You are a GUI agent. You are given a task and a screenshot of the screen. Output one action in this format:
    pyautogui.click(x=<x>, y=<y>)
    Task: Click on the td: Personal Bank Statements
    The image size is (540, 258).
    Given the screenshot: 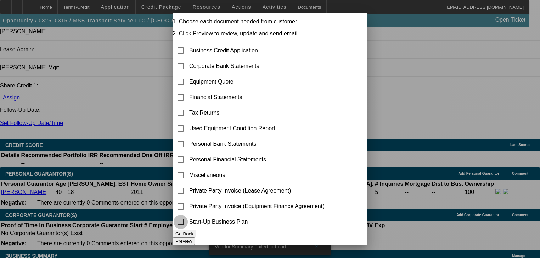 What is the action you would take?
    pyautogui.click(x=257, y=144)
    